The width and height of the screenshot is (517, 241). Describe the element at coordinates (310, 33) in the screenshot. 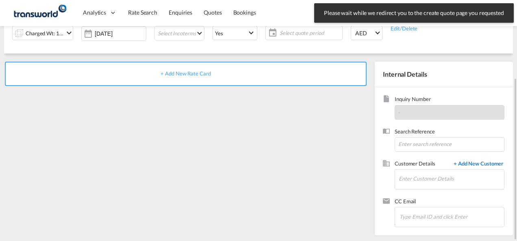

I see `span: Select quote period` at that location.